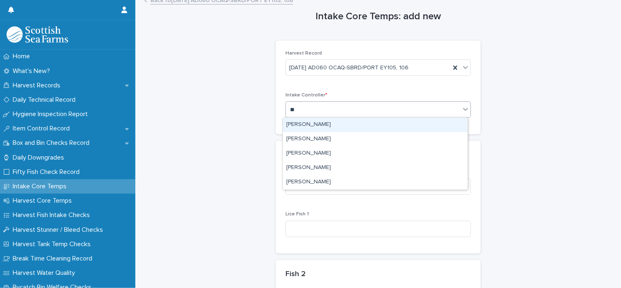  What do you see at coordinates (53, 244) in the screenshot?
I see `p: Harvest Tank Temp Checks` at bounding box center [53, 244].